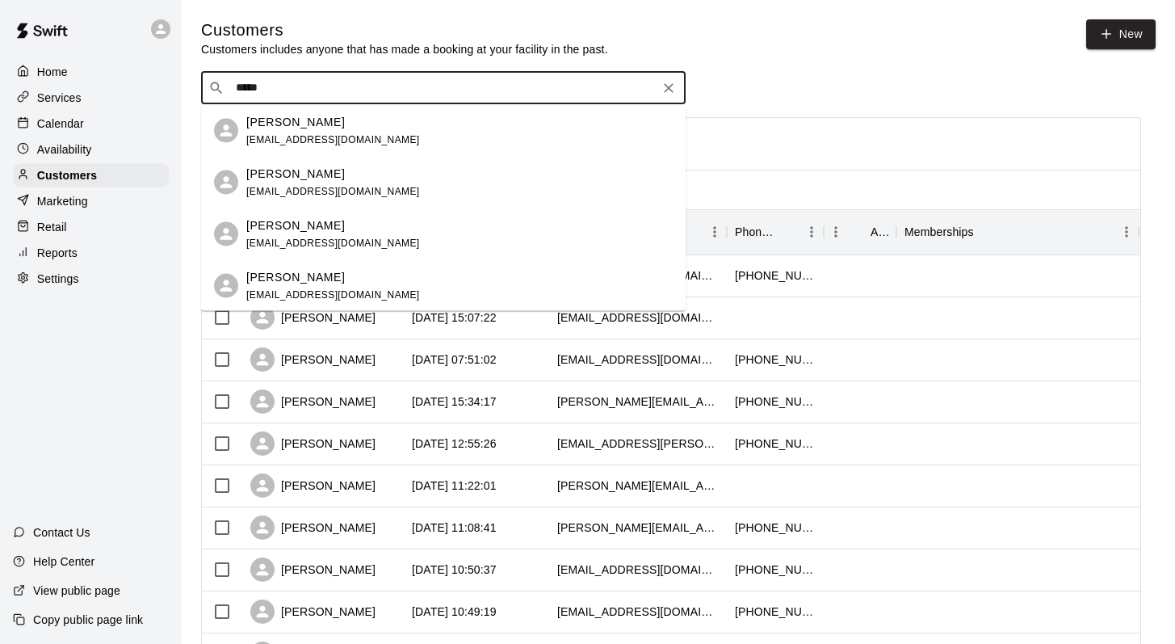  I want to click on div: Services, so click(90, 98).